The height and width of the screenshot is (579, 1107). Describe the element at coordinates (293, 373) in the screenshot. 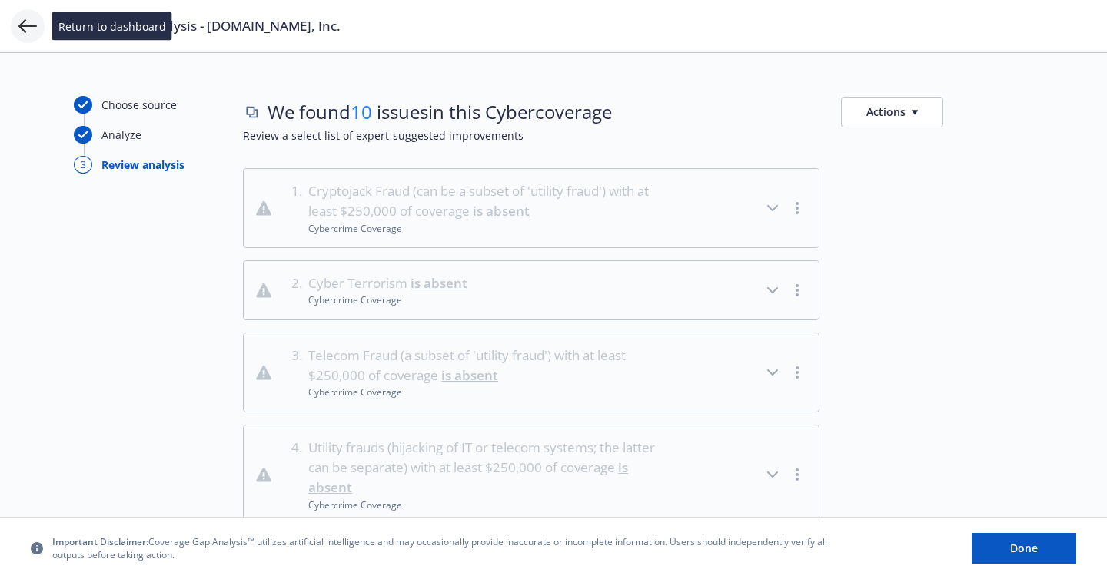

I see `div: 3 .` at that location.